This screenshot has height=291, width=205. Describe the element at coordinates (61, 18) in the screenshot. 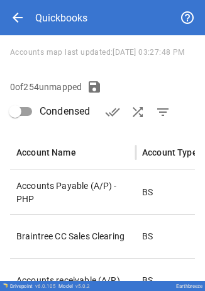

I see `div: Quickbooks` at that location.